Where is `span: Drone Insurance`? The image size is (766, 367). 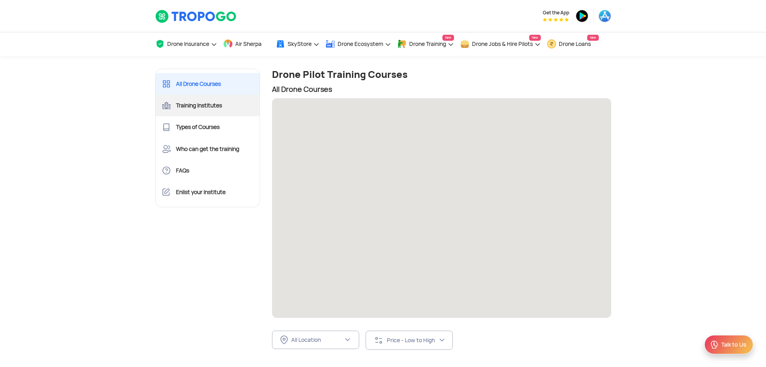
span: Drone Insurance is located at coordinates (188, 44).